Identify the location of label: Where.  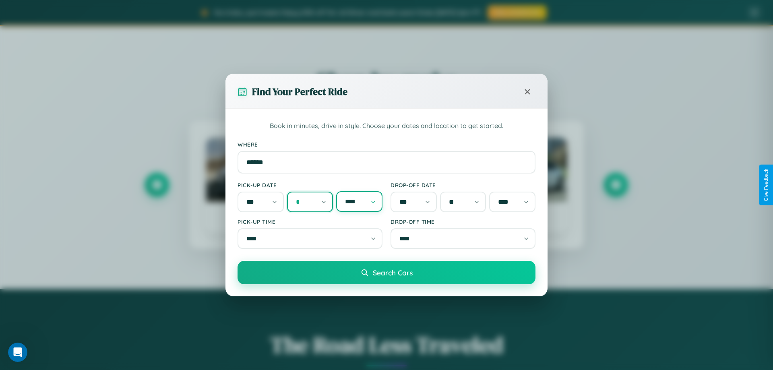
(387, 144).